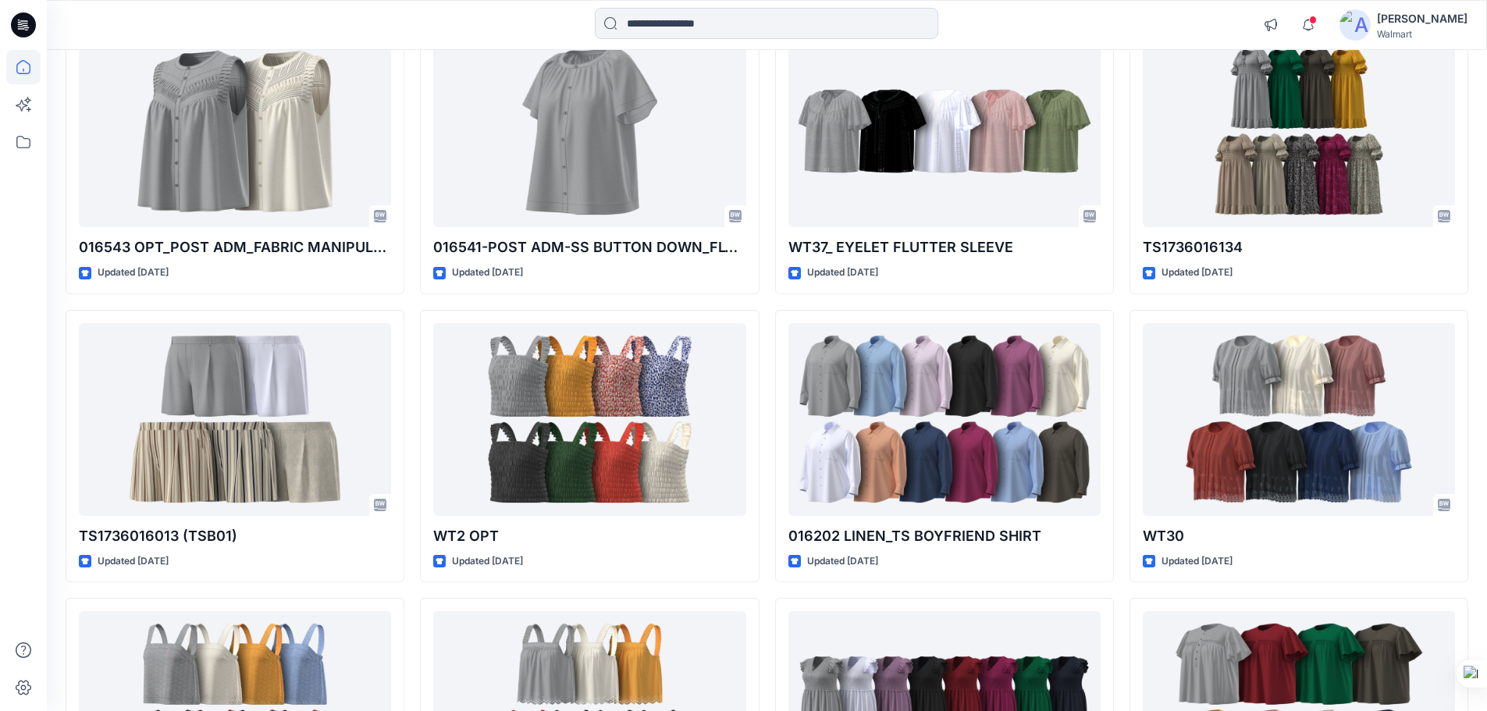 This screenshot has height=711, width=1487. Describe the element at coordinates (235, 536) in the screenshot. I see `p: TS1736016013 (TSB01)` at that location.